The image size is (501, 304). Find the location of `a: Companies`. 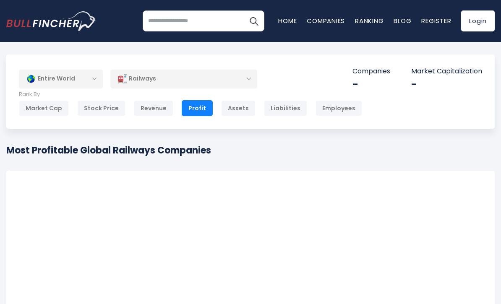

a: Companies is located at coordinates (326, 21).